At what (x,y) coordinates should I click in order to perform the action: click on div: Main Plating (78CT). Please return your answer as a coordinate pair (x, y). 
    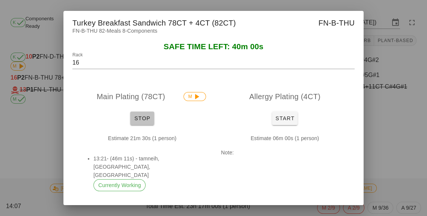
    Looking at the image, I should click on (142, 96).